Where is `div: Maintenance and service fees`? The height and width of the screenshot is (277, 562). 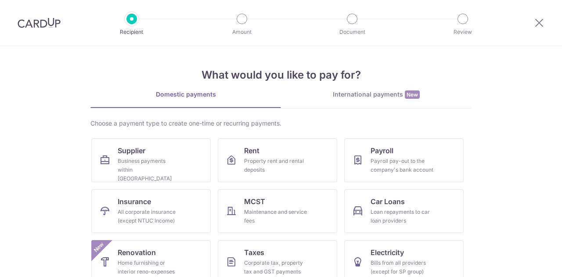 div: Maintenance and service fees is located at coordinates (276, 217).